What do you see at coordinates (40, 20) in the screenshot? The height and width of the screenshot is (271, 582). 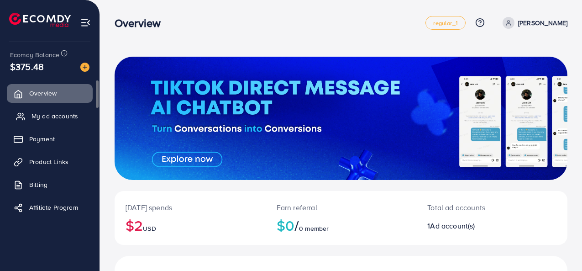 I see `a: logo` at bounding box center [40, 20].